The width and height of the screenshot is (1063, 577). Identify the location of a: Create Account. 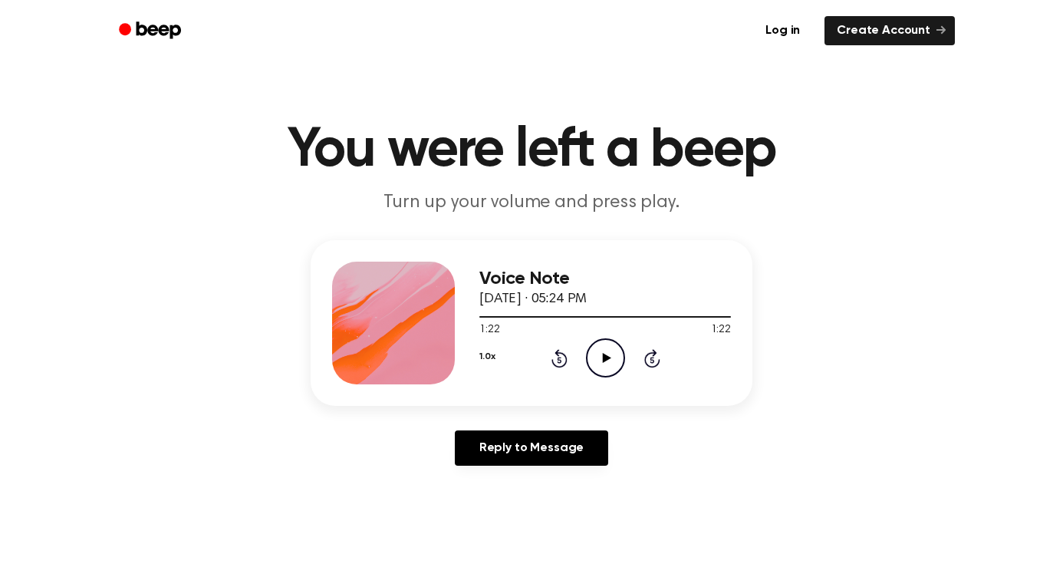
(890, 31).